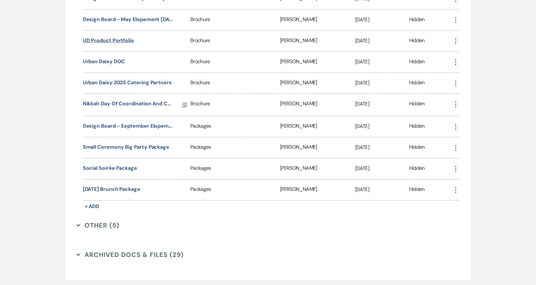 Image resolution: width=536 pixels, height=285 pixels. Describe the element at coordinates (128, 105) in the screenshot. I see `a: Nikkah Day of Coordination and Catering Information` at that location.